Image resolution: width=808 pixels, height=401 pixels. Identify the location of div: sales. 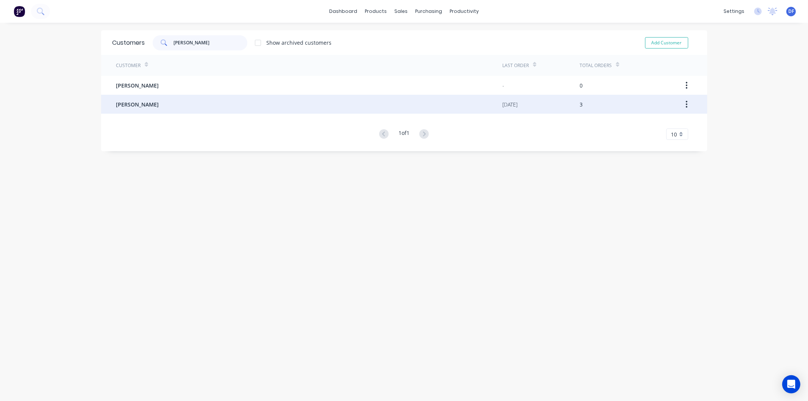
(401, 11).